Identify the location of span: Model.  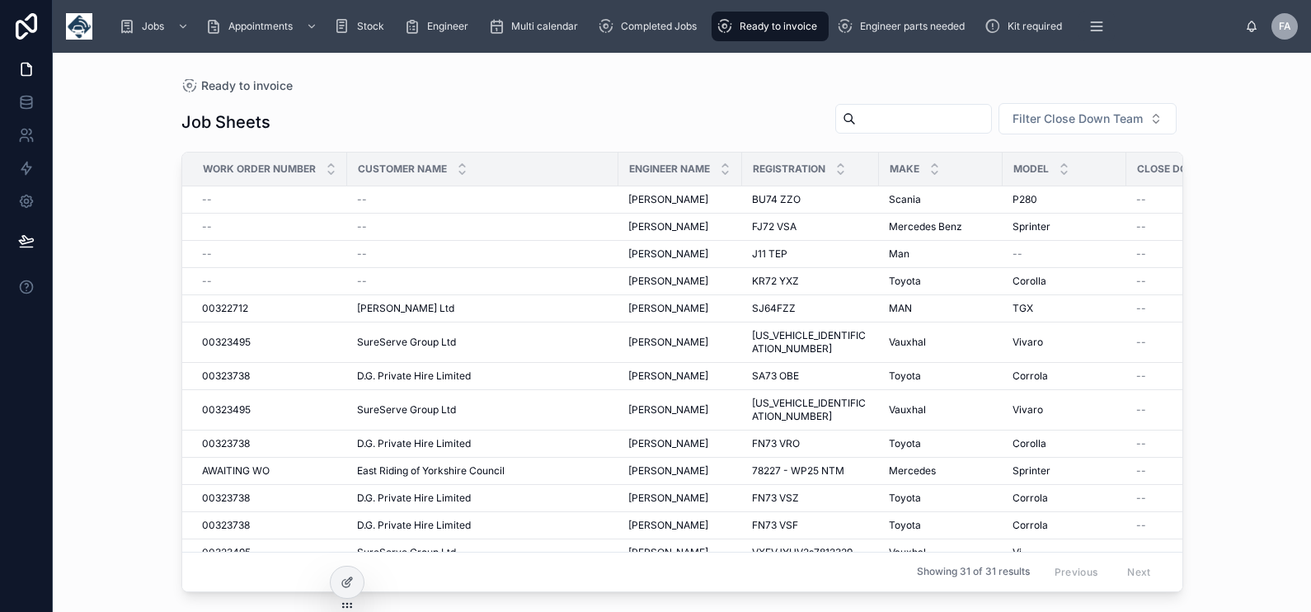
(1031, 169).